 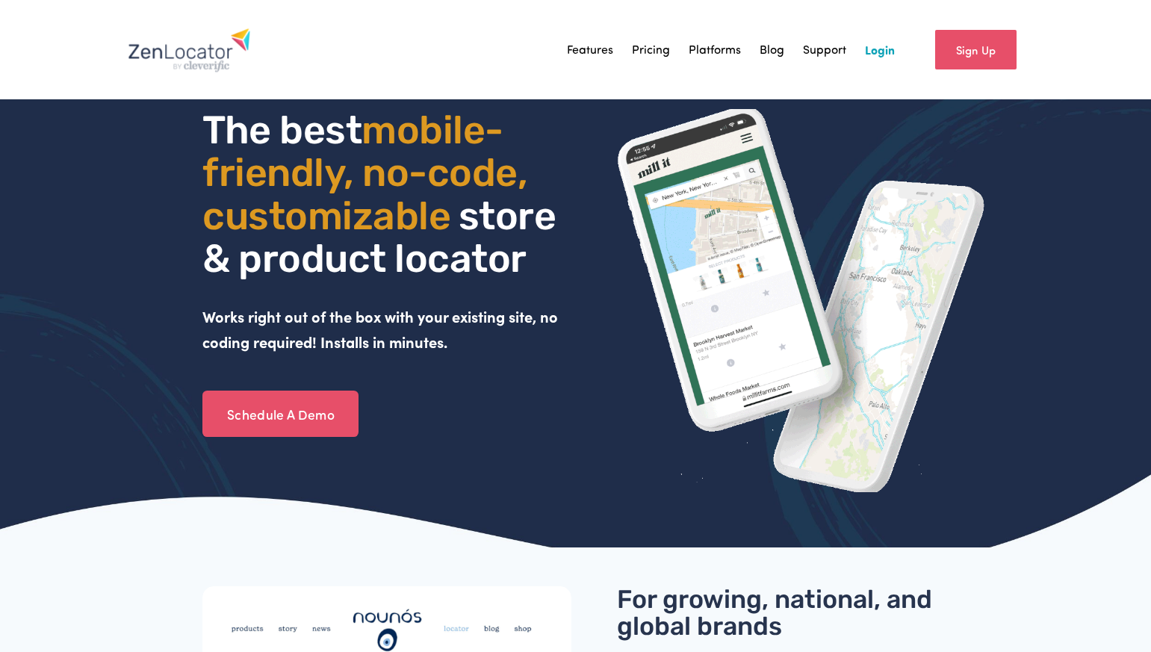 I want to click on img: ZenLocator phone mockup gif, so click(x=801, y=300).